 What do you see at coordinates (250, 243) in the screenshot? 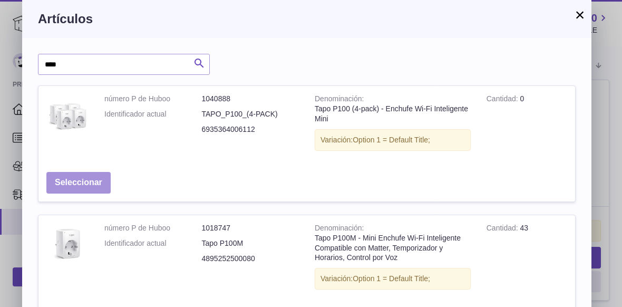
I see `dd: Tapo P100M` at bounding box center [250, 243].